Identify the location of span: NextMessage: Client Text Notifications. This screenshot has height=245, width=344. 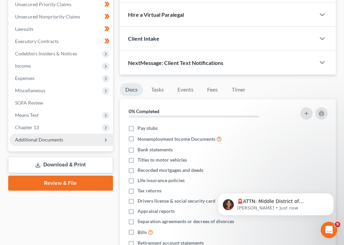
(176, 62).